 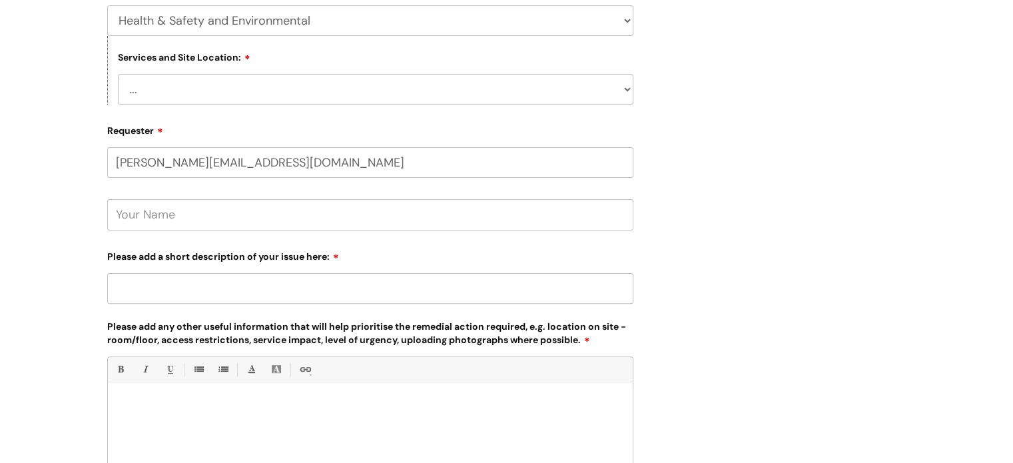 I want to click on a: Font Color, so click(x=251, y=369).